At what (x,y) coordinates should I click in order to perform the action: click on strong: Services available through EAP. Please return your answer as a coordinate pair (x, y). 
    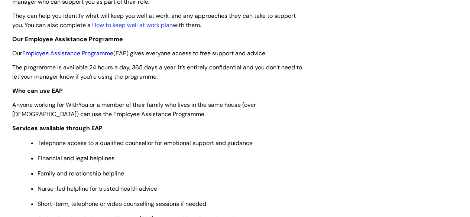
    Looking at the image, I should click on (57, 128).